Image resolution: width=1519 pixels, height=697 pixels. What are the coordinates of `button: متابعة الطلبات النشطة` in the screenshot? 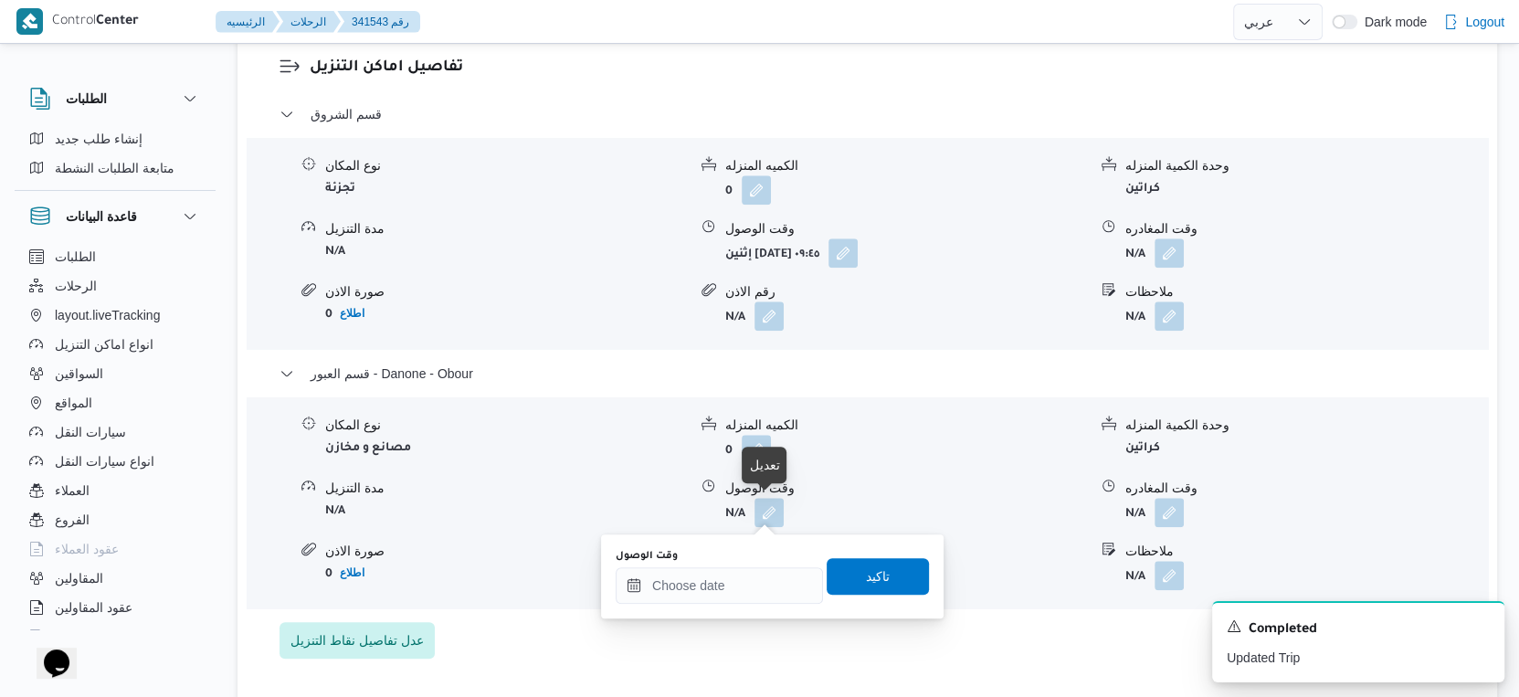 It's located at (115, 168).